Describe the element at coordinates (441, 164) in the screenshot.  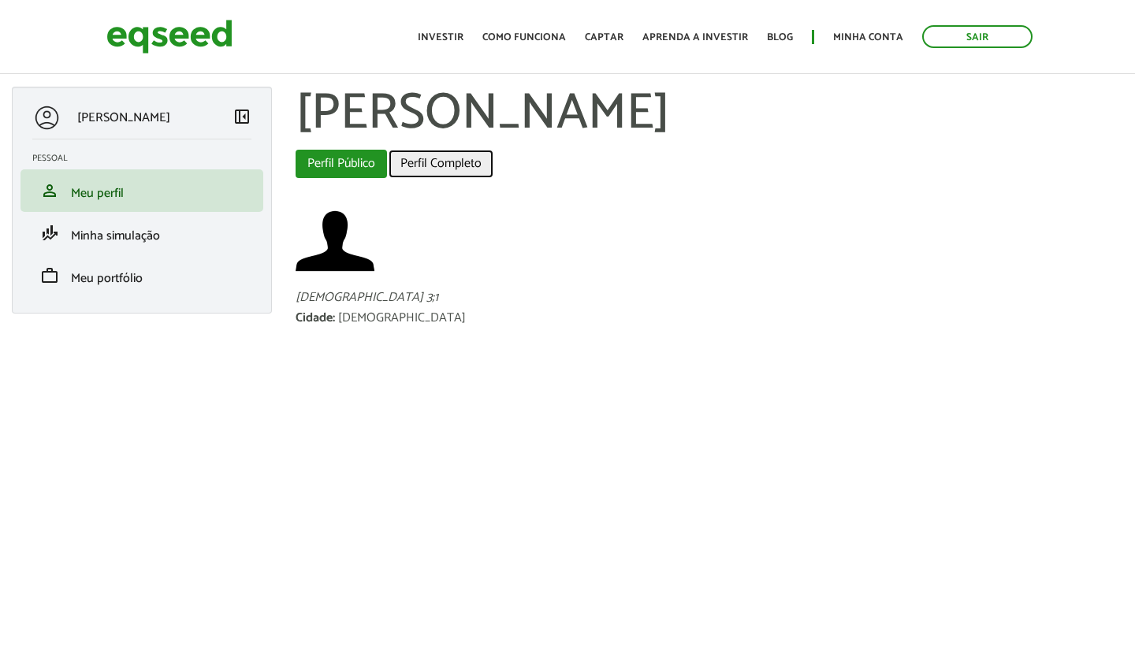
I see `a: Perfil Completo` at that location.